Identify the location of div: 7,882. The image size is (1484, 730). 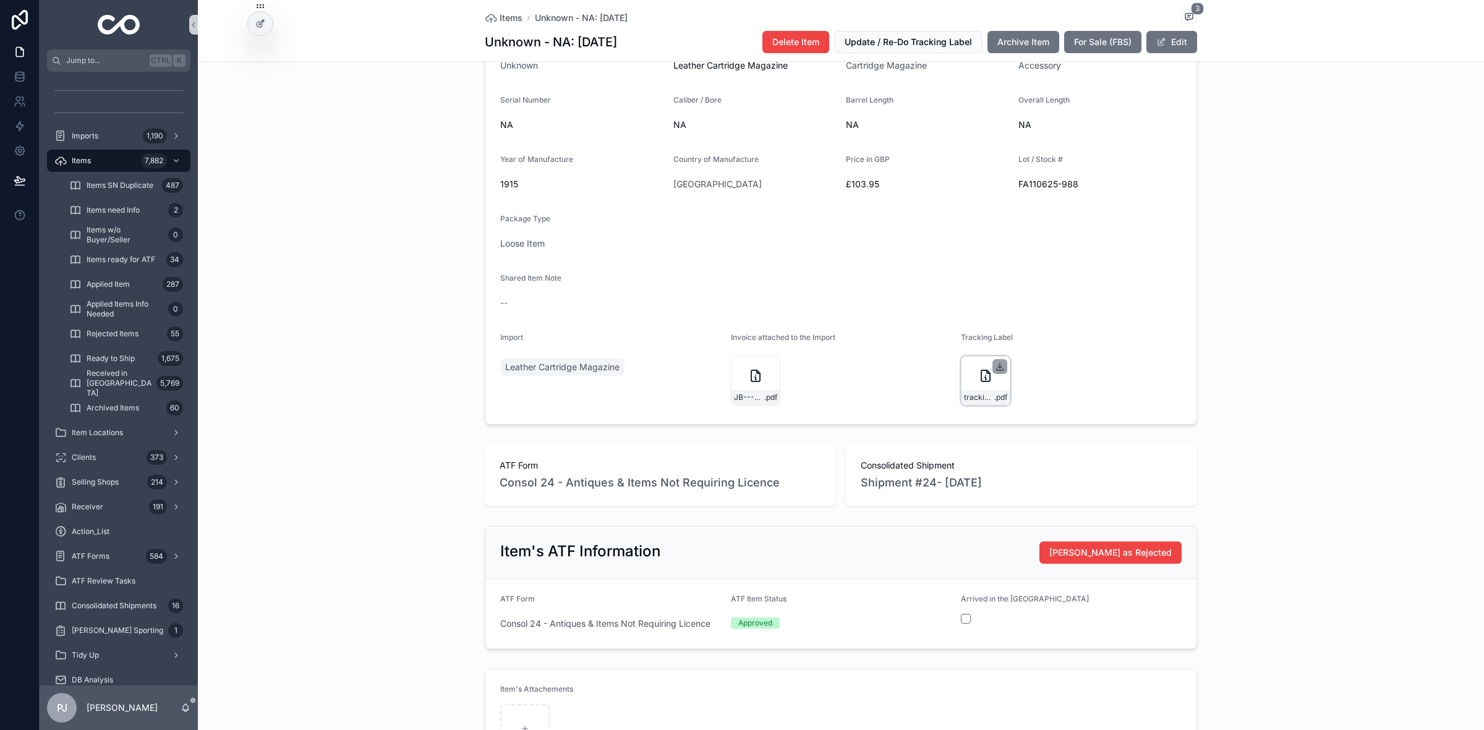
(154, 161).